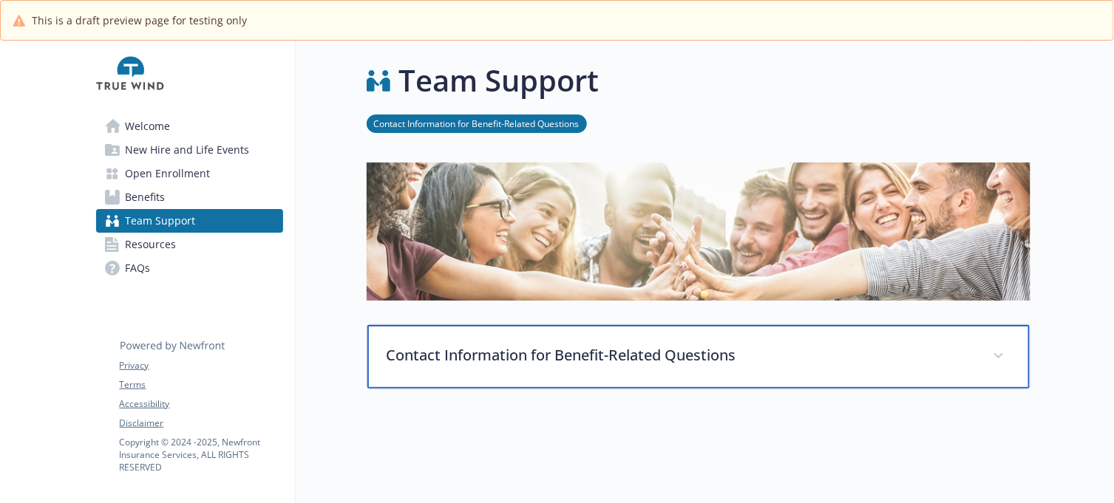 The image size is (1114, 503). Describe the element at coordinates (201, 455) in the screenshot. I see `p: Copyright © 2024 - 2025 , Newfront Insurance Services, ALL RIGHTS RESERVED` at that location.